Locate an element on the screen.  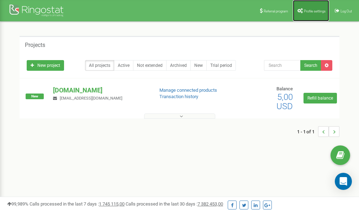
button: Search is located at coordinates (310, 65).